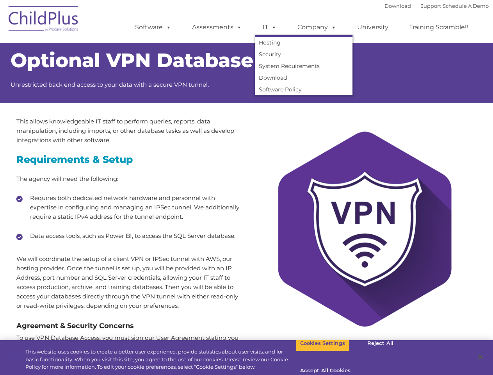 The height and width of the screenshot is (375, 493). I want to click on a: Training Scramble!!, so click(438, 27).